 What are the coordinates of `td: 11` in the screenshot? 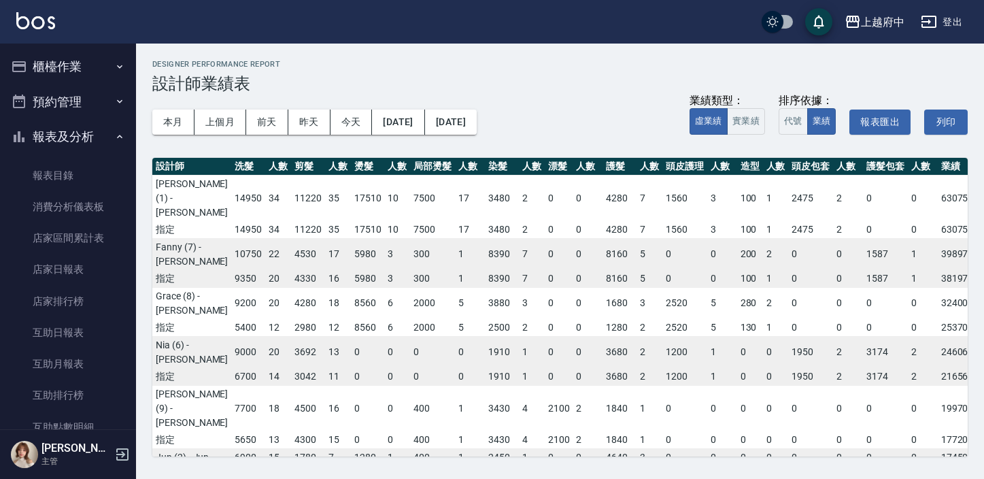 It's located at (338, 377).